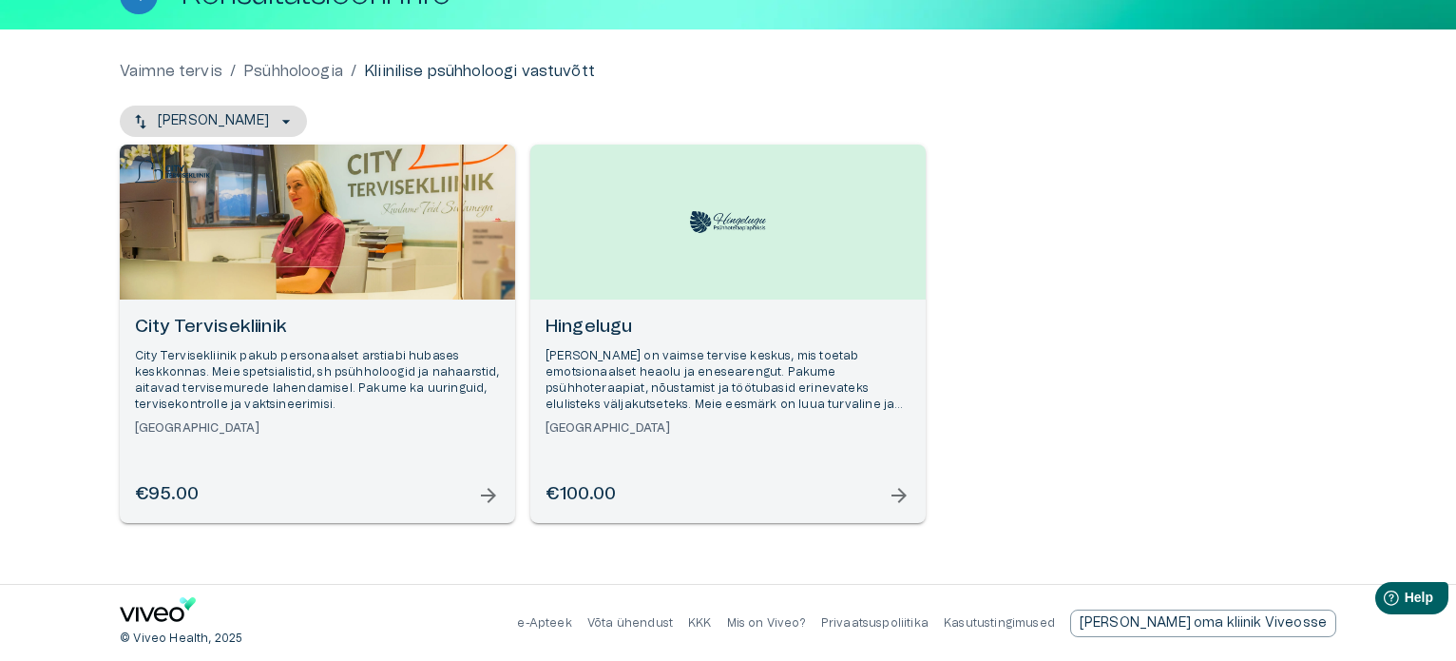 Image resolution: width=1456 pixels, height=661 pixels. I want to click on h6: €95.00, so click(166, 494).